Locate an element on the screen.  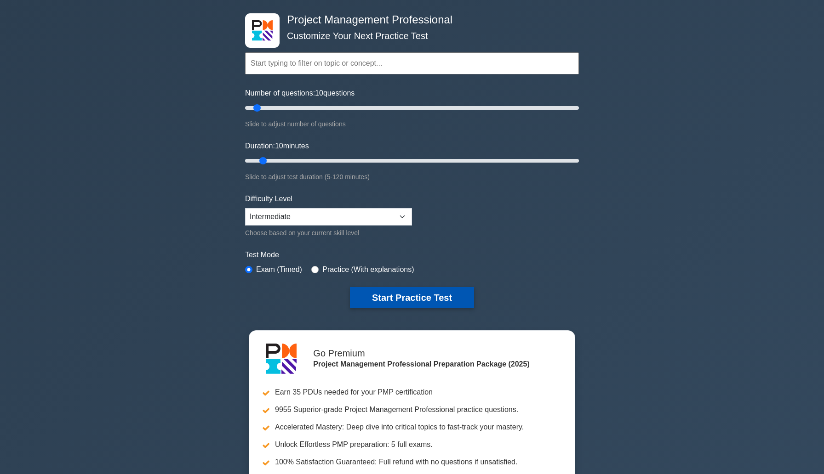
h4: Project Management Professional is located at coordinates (408, 20).